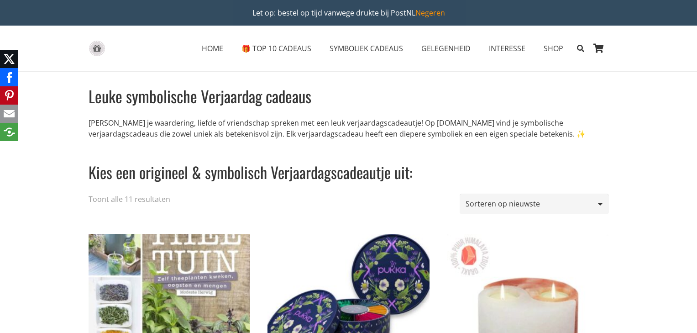  What do you see at coordinates (430, 13) in the screenshot?
I see `a: Negeren` at bounding box center [430, 13].